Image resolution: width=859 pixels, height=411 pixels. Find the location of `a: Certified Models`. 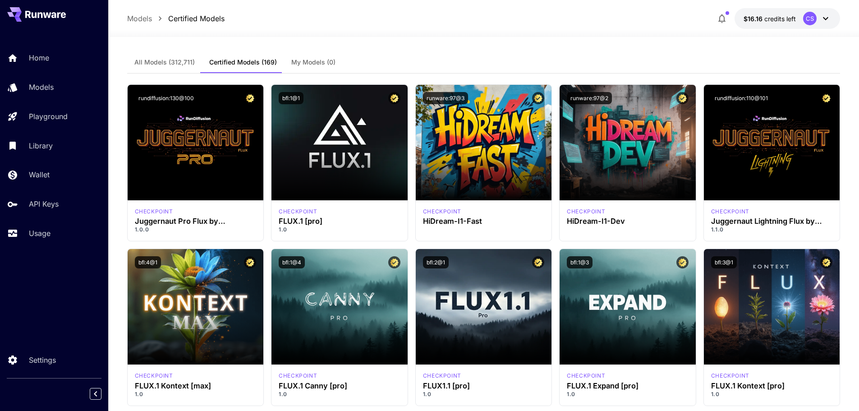

a: Certified Models is located at coordinates (196, 18).